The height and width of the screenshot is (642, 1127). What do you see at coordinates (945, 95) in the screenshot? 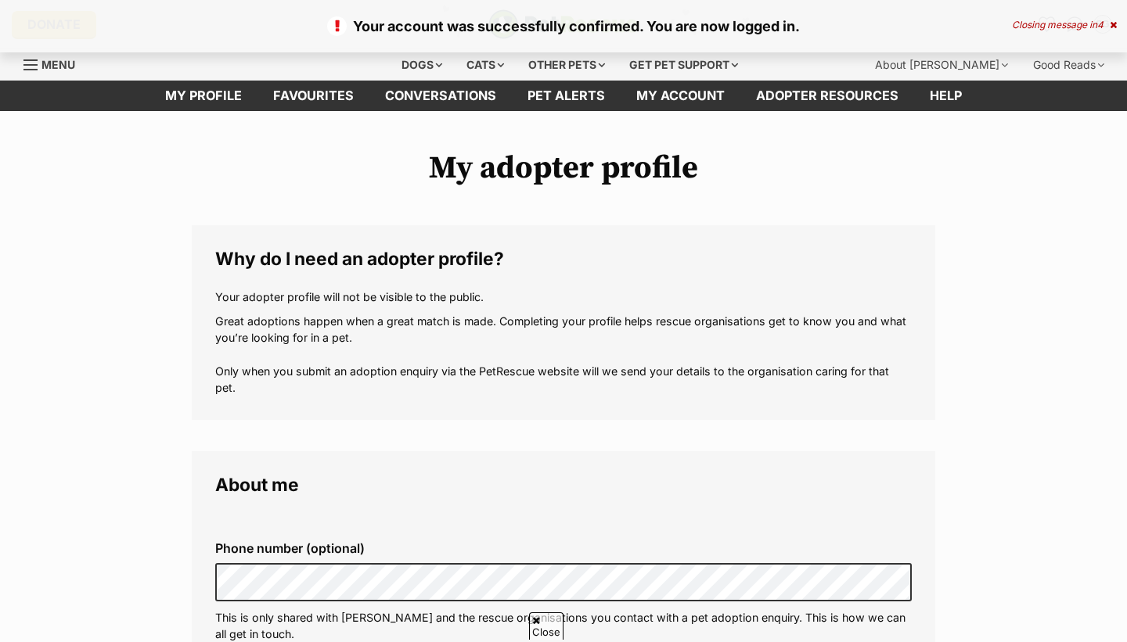
I see `a: Help` at bounding box center [945, 95].